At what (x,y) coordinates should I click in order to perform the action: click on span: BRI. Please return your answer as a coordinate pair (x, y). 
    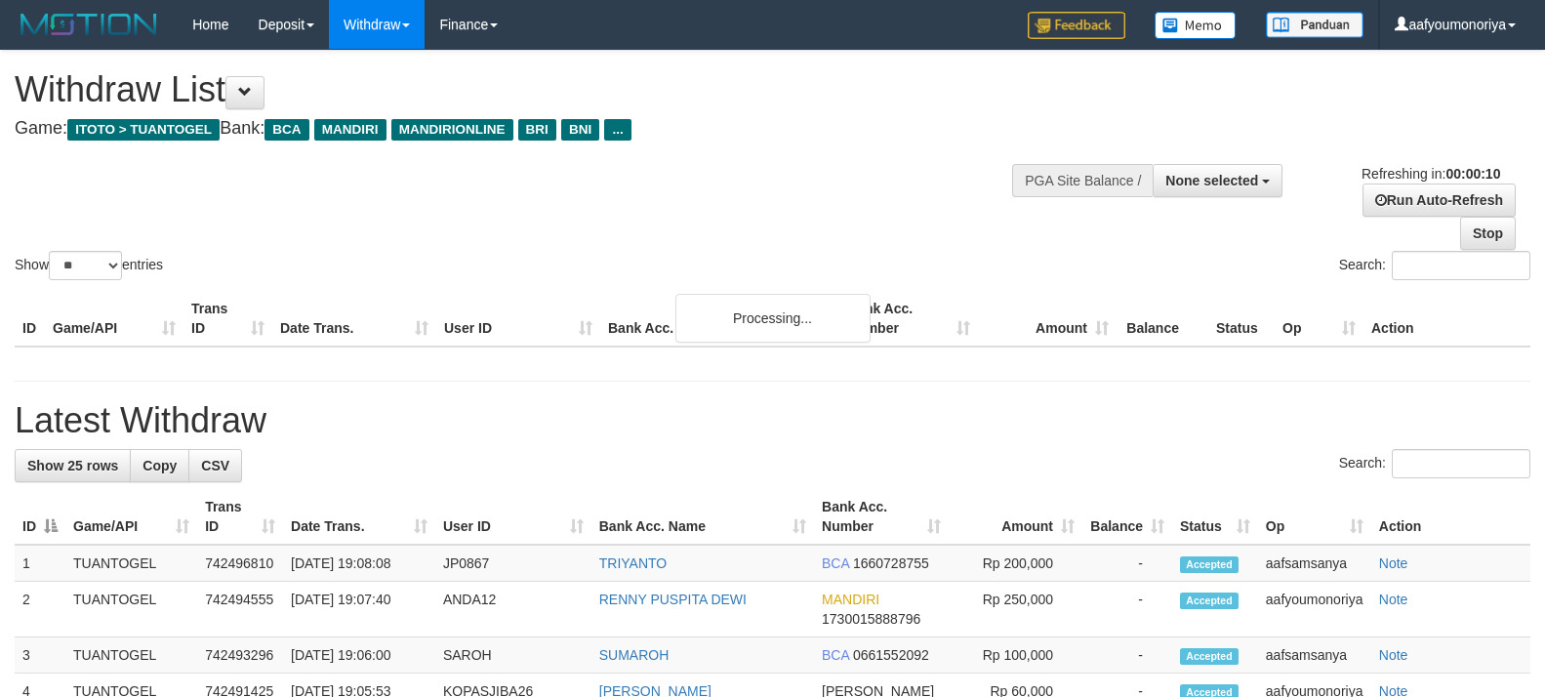
    Looking at the image, I should click on (537, 130).